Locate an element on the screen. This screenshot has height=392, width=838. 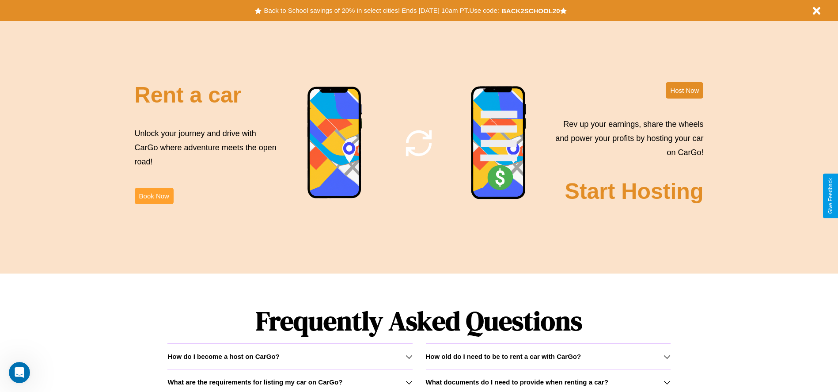
h2: Rent a car is located at coordinates (188, 95).